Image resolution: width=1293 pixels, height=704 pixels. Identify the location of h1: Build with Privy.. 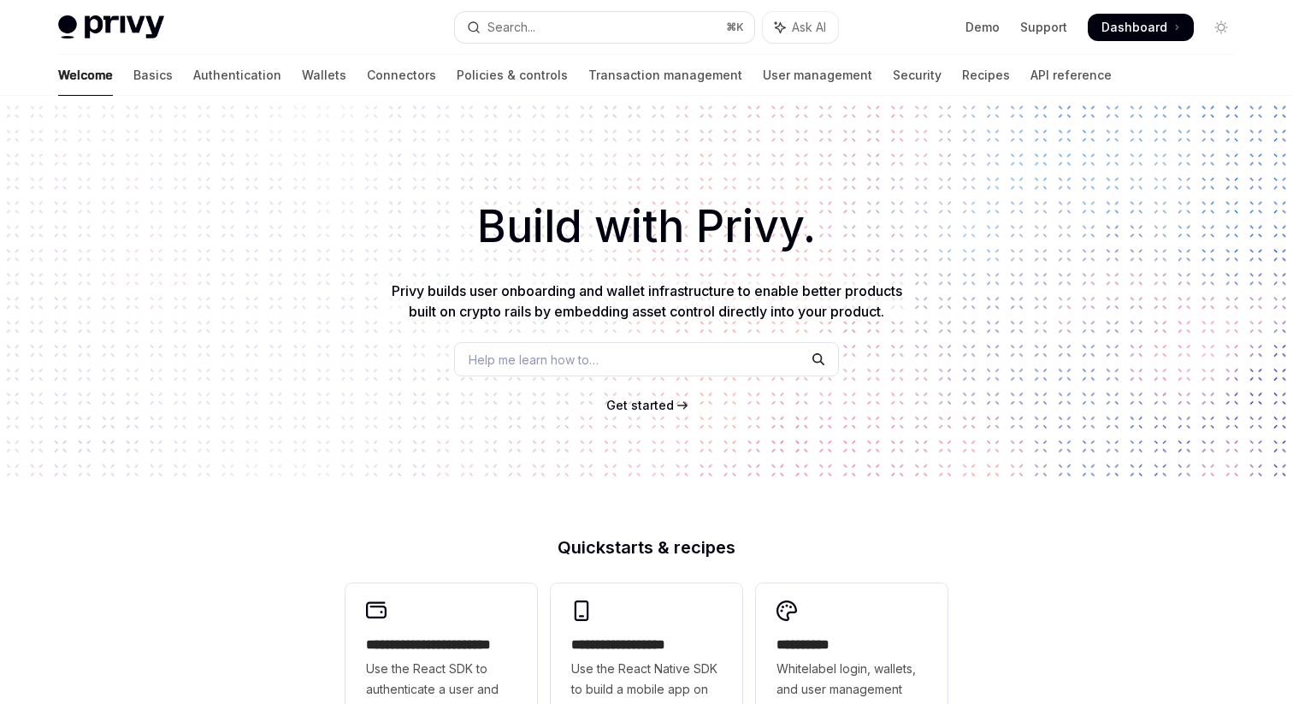
(647, 227).